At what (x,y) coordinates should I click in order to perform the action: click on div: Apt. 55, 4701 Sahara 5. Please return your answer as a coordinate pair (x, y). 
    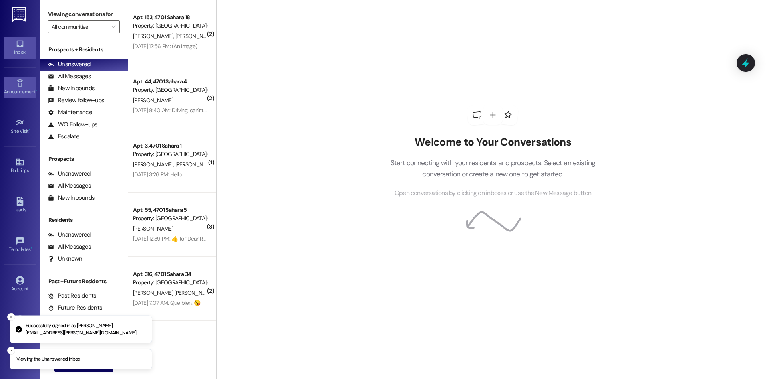
    Looking at the image, I should click on (170, 209).